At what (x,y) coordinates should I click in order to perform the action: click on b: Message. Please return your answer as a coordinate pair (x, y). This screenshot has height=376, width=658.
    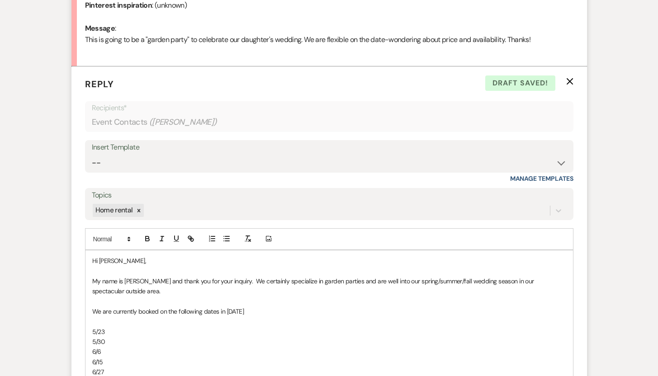
    Looking at the image, I should click on (100, 28).